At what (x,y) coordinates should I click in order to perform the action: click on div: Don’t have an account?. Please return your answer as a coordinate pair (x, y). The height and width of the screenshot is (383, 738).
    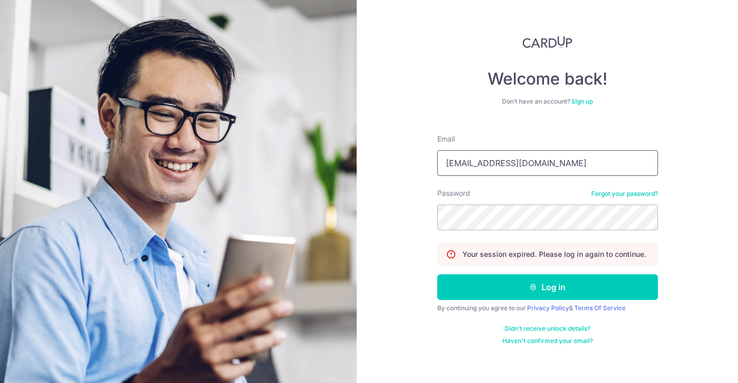
    Looking at the image, I should click on (547, 102).